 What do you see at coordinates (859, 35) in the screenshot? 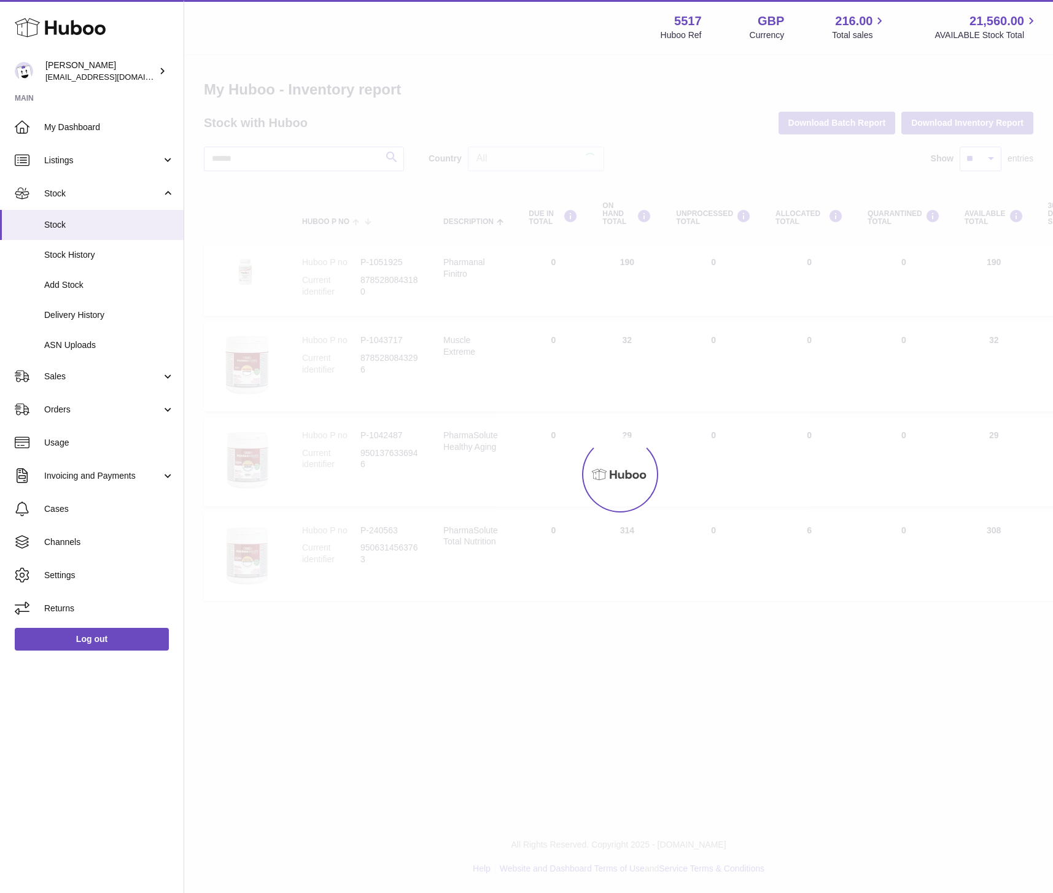
I see `span: Total sales` at bounding box center [859, 35].